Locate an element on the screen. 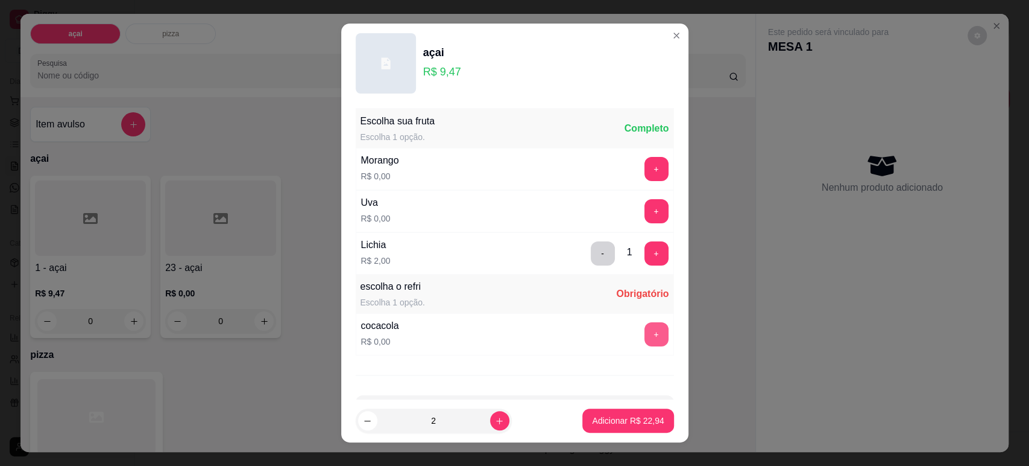 The image size is (1029, 466). div: cocacola is located at coordinates (380, 326).